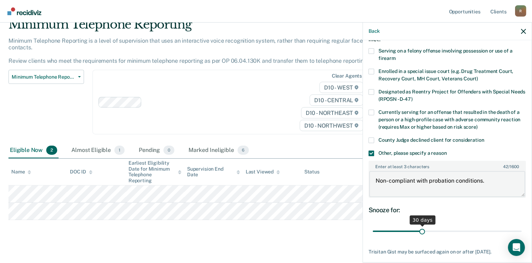 This screenshot has width=532, height=263. I want to click on div: 30 days, so click(422, 220).